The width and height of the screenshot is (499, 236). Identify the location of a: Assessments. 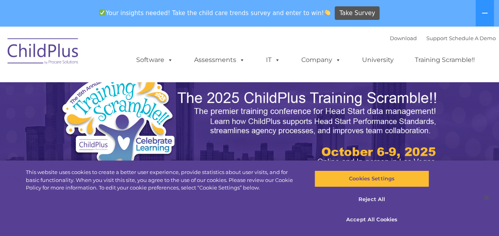
(219, 60).